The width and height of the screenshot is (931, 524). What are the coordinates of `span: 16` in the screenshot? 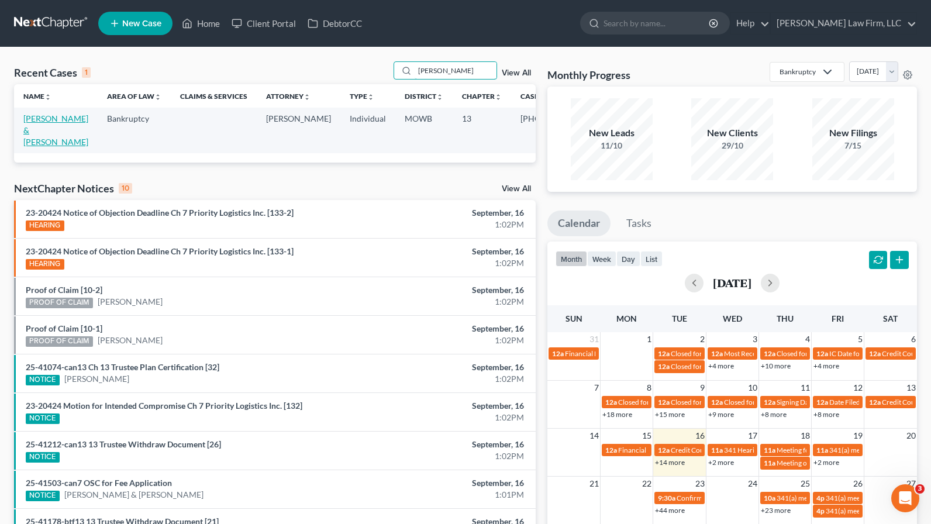 It's located at (700, 436).